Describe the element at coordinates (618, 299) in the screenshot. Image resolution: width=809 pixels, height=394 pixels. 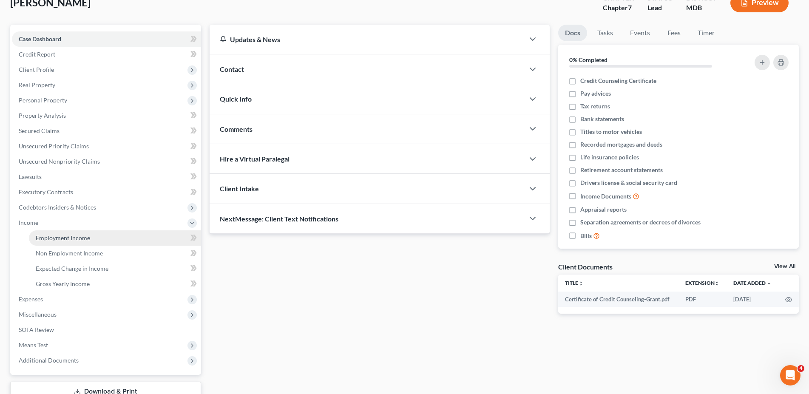
I see `td: Certificate of Credit Counseling-Grant.pdf` at that location.